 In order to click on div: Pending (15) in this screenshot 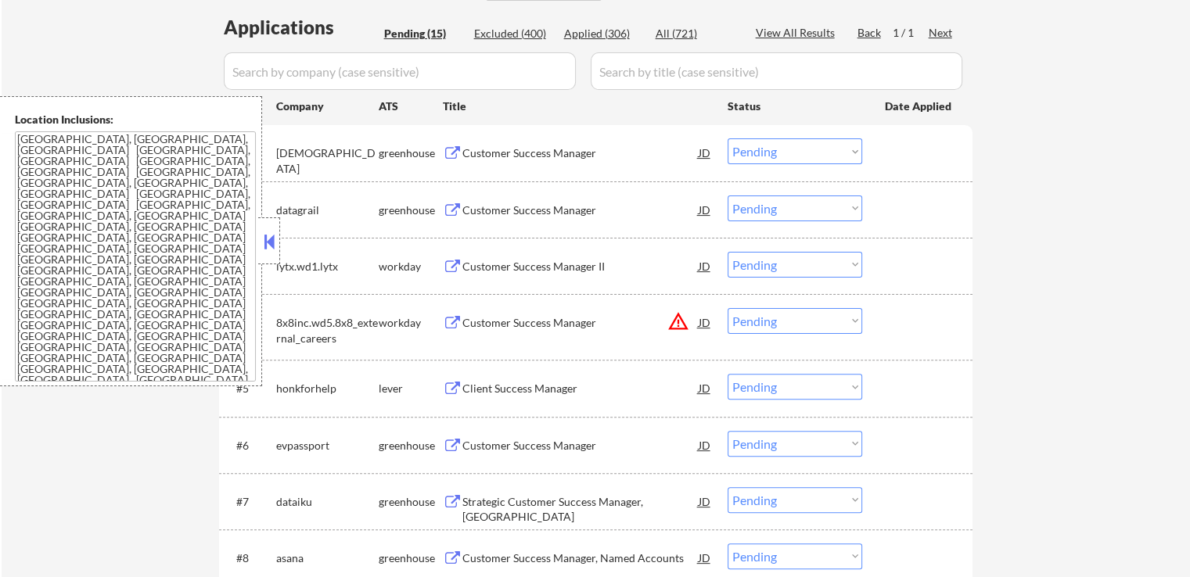, I will do `click(423, 34)`.